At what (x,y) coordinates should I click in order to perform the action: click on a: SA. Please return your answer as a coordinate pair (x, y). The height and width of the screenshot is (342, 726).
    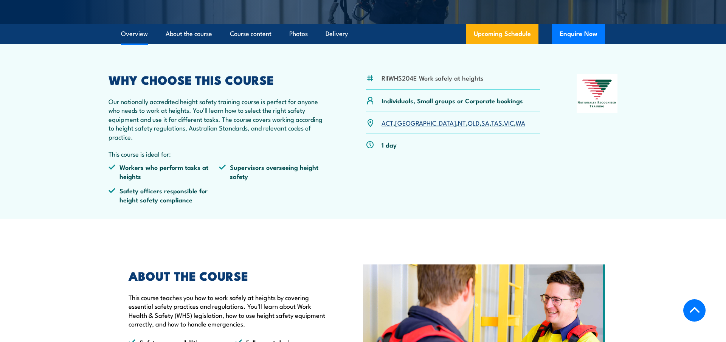
    Looking at the image, I should click on (485, 123).